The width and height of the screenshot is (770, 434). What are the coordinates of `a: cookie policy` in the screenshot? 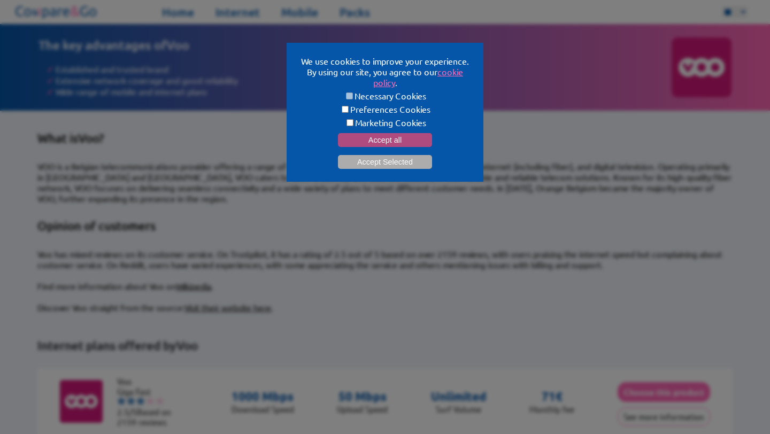 It's located at (418, 77).